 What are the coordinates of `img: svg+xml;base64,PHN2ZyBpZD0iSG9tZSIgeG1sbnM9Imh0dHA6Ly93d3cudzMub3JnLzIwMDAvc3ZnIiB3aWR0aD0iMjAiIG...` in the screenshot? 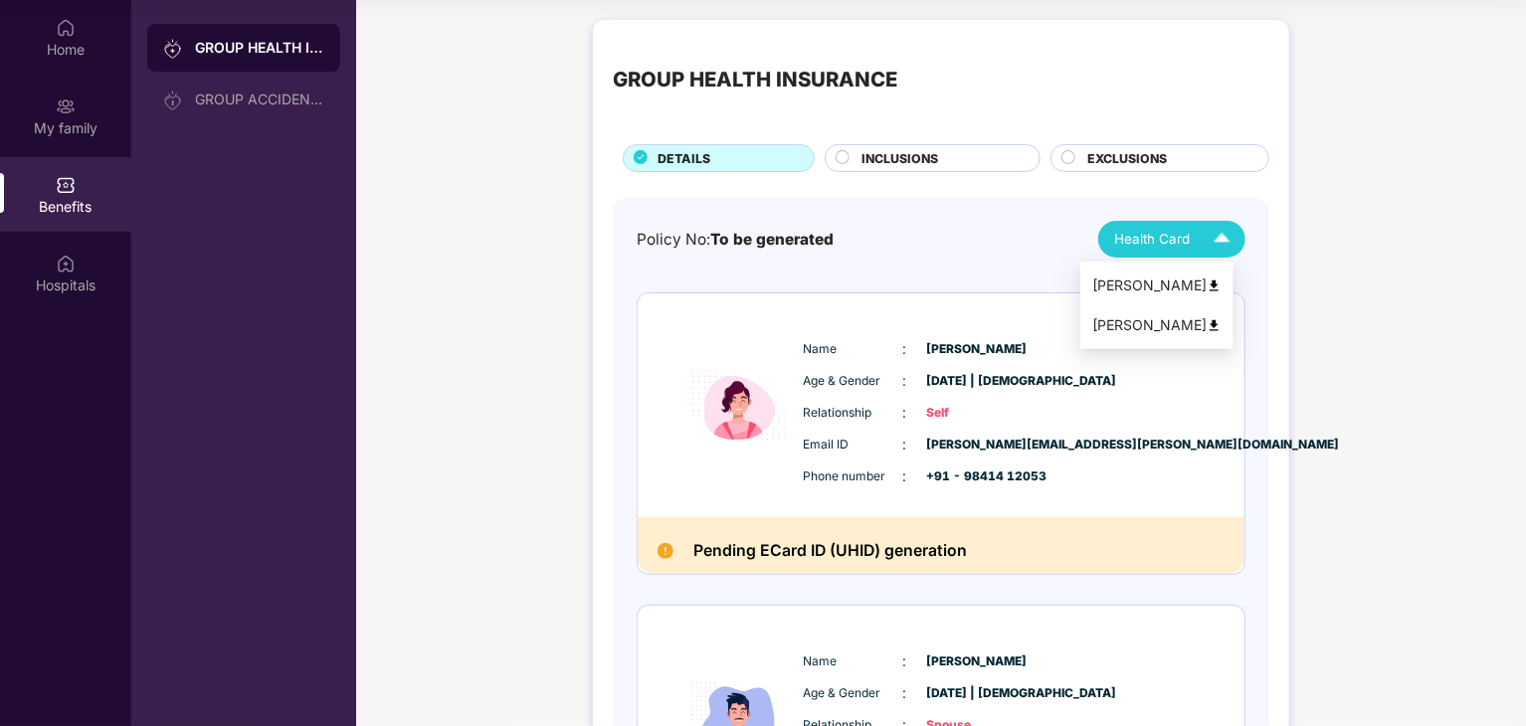 It's located at (66, 28).